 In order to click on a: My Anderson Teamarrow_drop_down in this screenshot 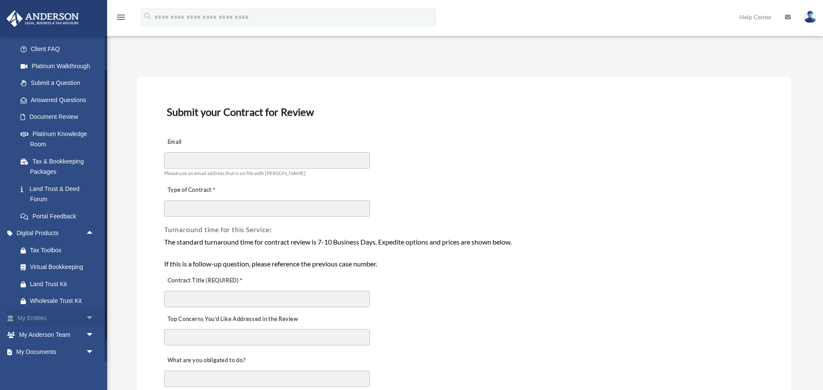, I will do `click(57, 335)`.